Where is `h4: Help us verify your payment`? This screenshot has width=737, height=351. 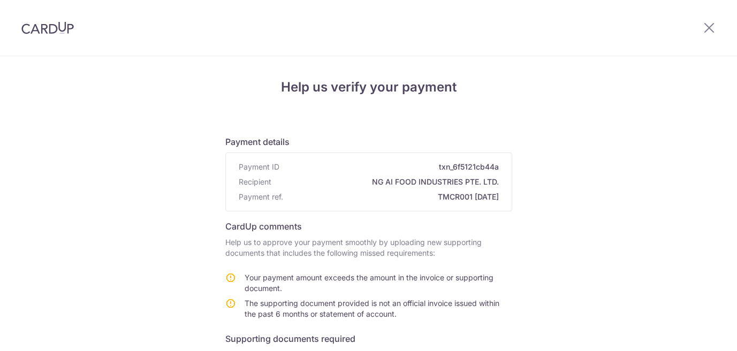 h4: Help us verify your payment is located at coordinates (369, 87).